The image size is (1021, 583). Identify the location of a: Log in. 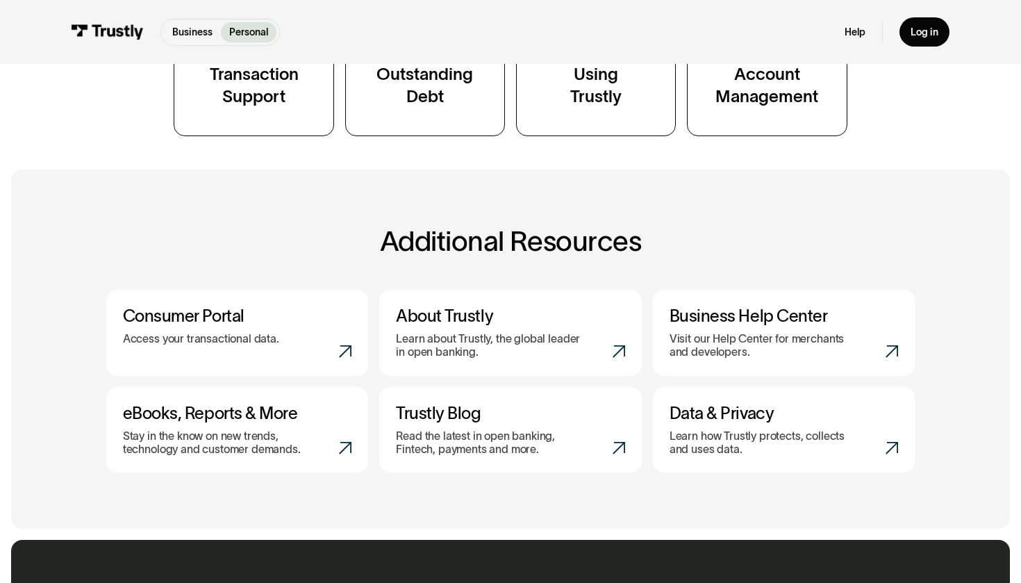
(925, 32).